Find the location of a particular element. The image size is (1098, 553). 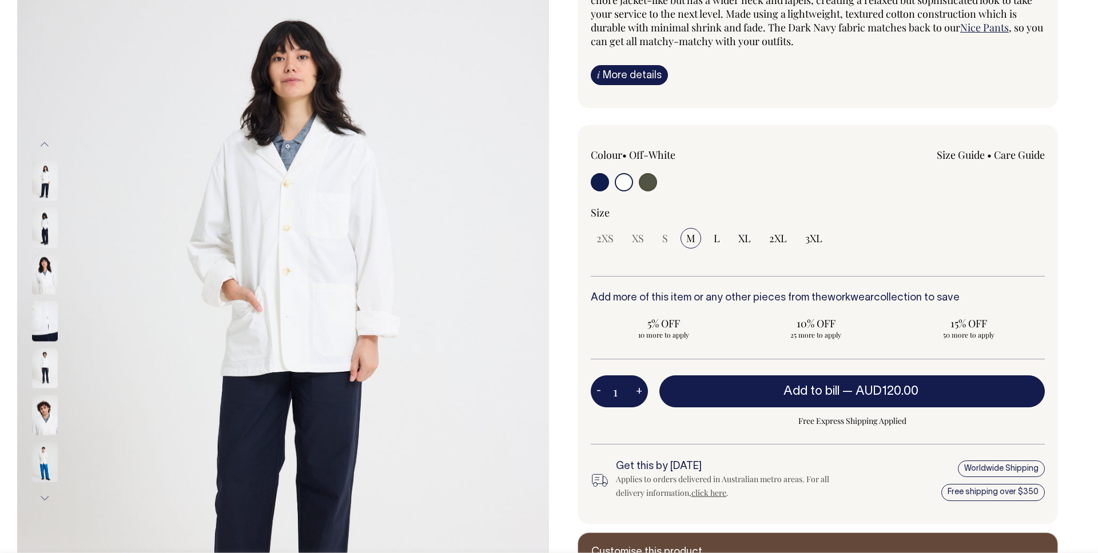

button: Next is located at coordinates (45, 499).